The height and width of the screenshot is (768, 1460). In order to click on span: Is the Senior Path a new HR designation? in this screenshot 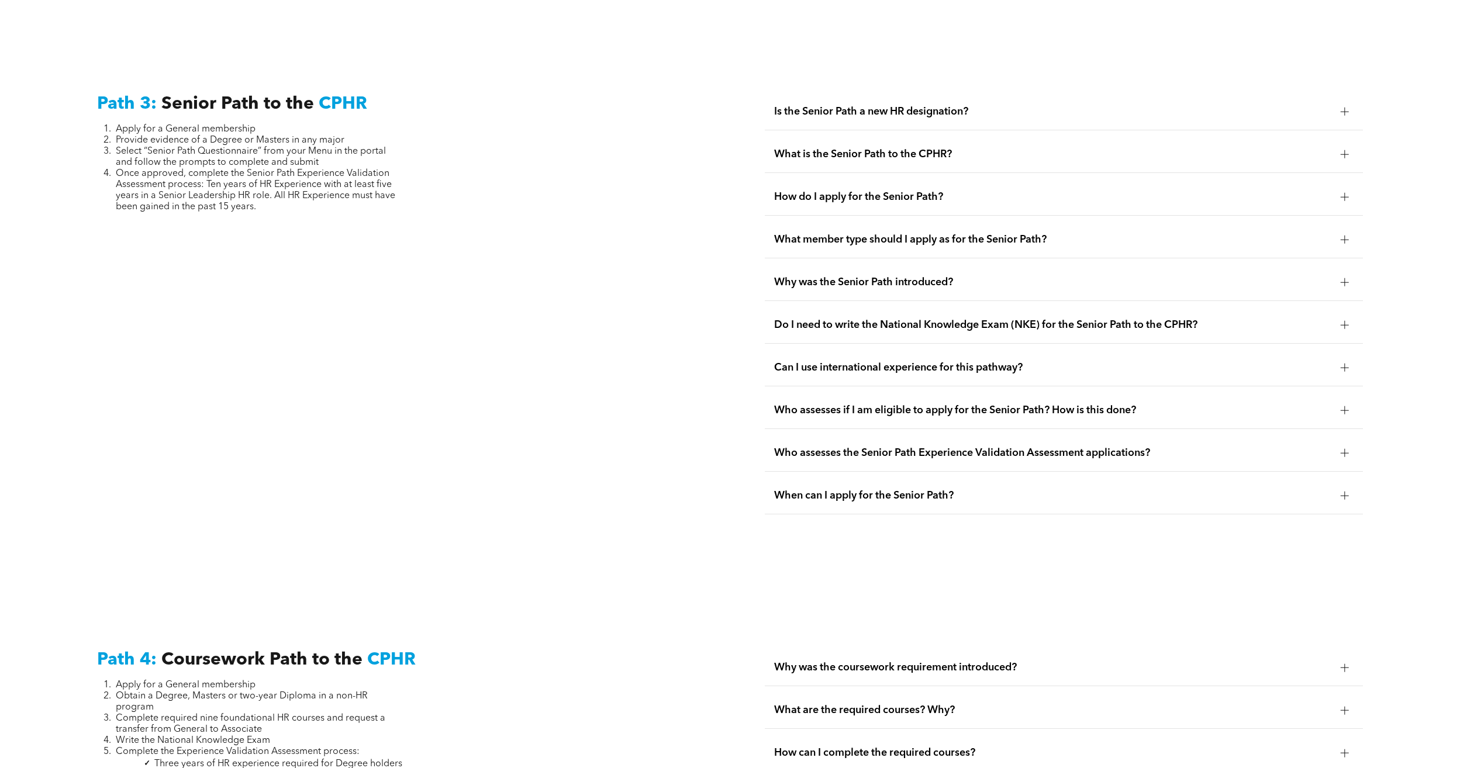, I will do `click(1052, 112)`.